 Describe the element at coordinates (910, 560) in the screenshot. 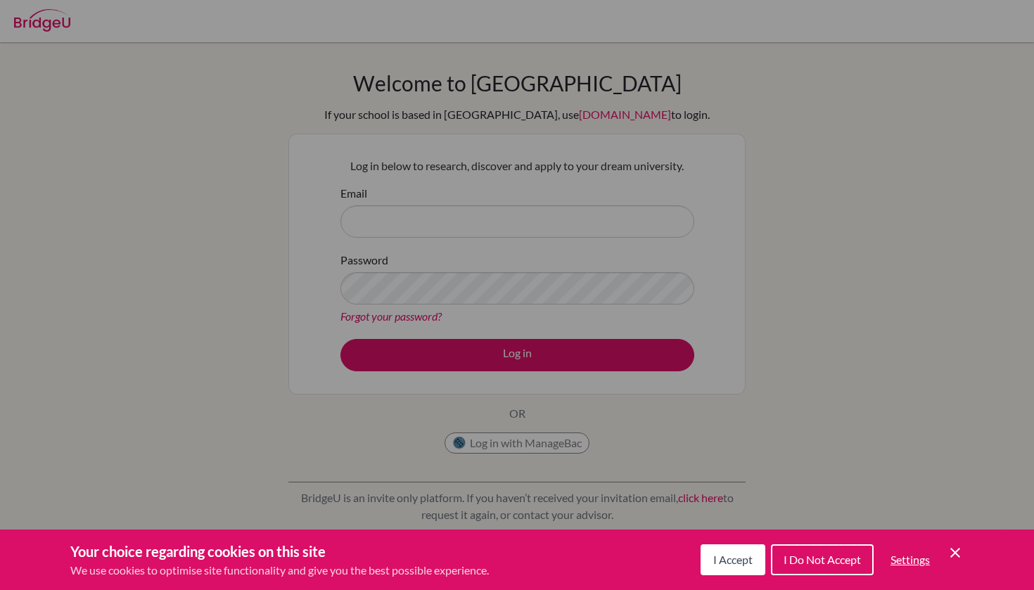

I see `button: Settings` at that location.